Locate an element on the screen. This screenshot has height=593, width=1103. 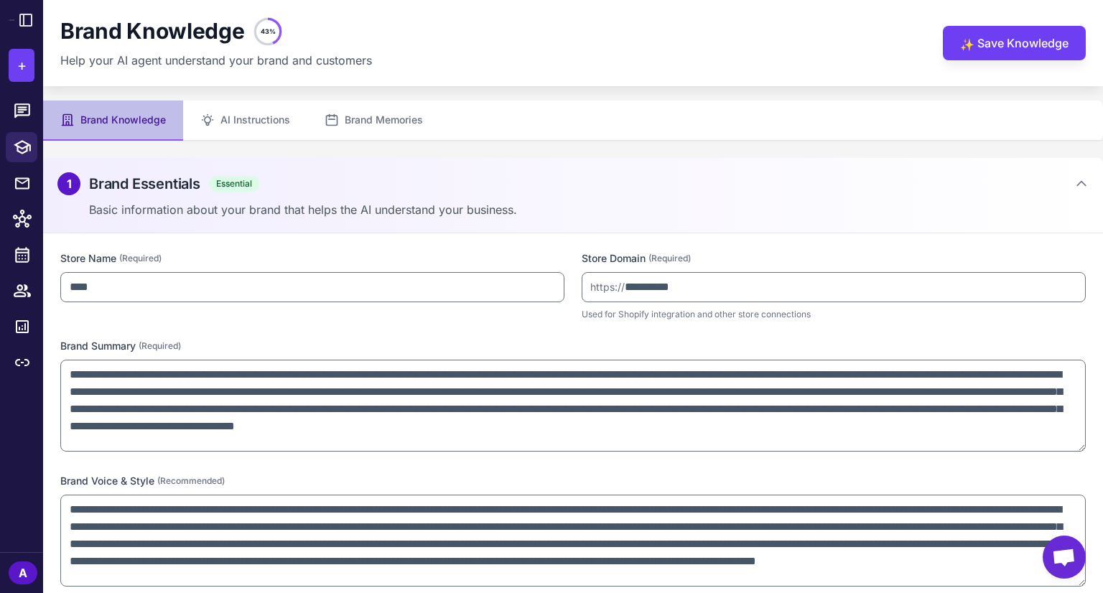
button: ✨Save Knowledge is located at coordinates (1014, 43).